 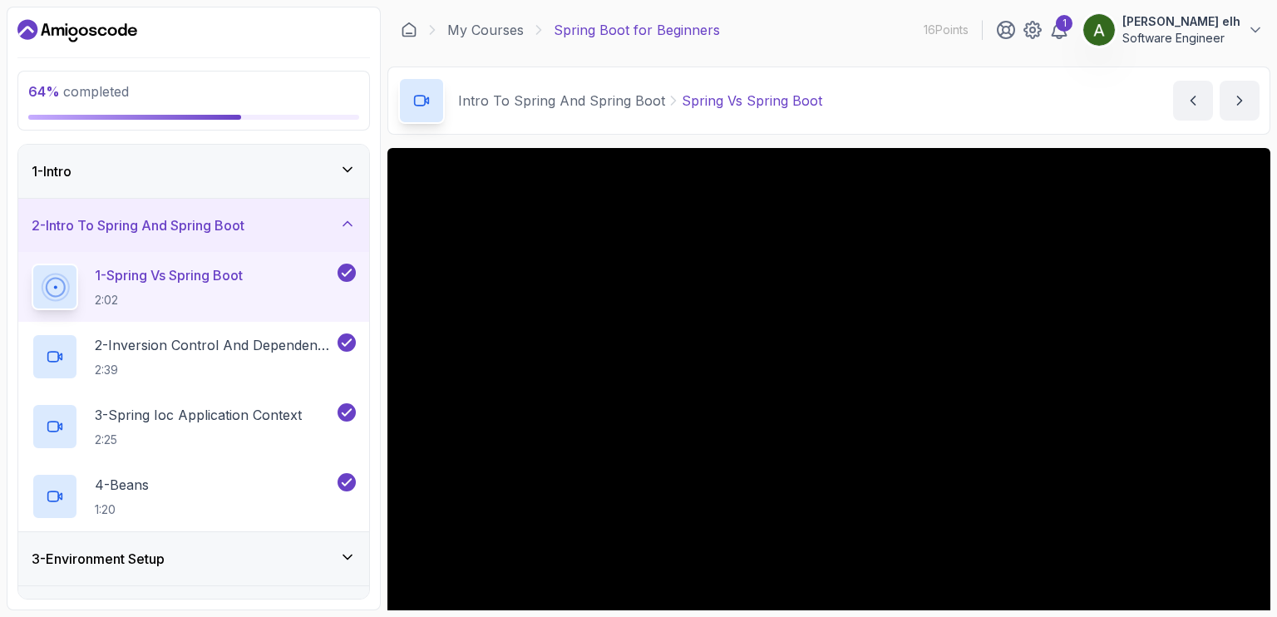 I want to click on p: 2:02, so click(x=169, y=300).